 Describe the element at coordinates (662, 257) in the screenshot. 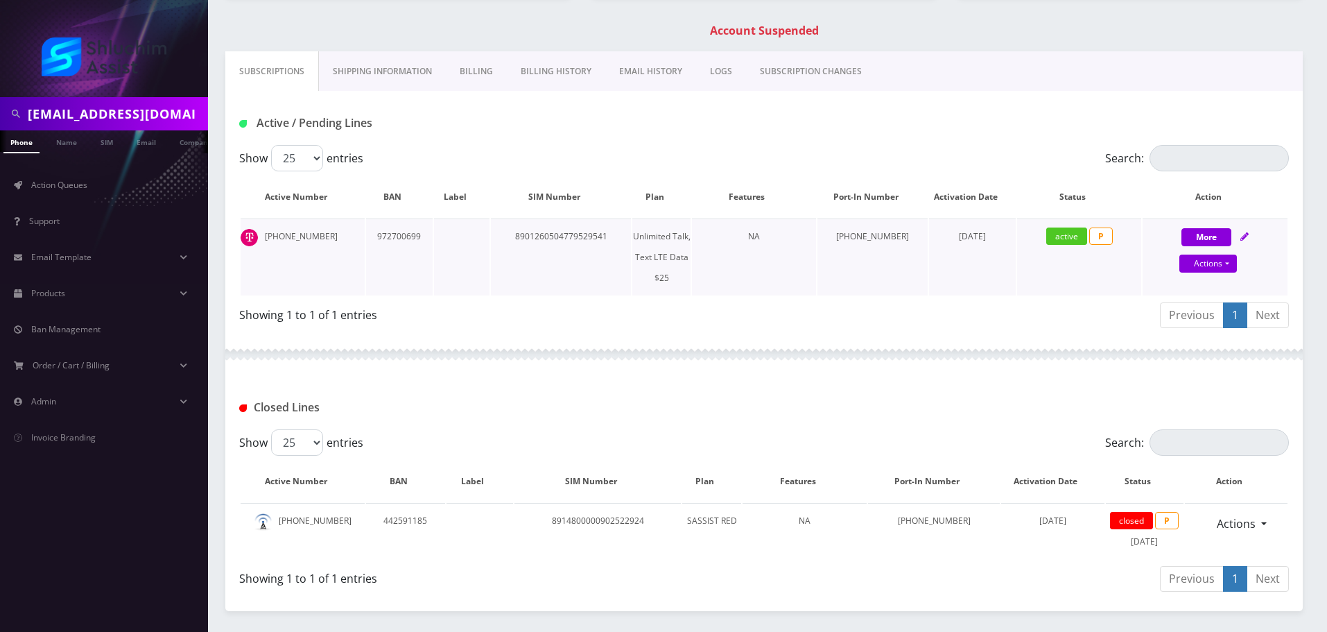

I see `td: Unlimited Talk, Text LTE Data $25` at that location.